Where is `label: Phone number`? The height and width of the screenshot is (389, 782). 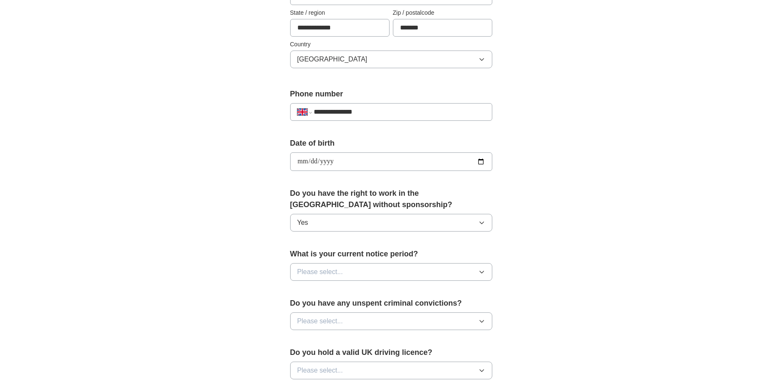
label: Phone number is located at coordinates (391, 94).